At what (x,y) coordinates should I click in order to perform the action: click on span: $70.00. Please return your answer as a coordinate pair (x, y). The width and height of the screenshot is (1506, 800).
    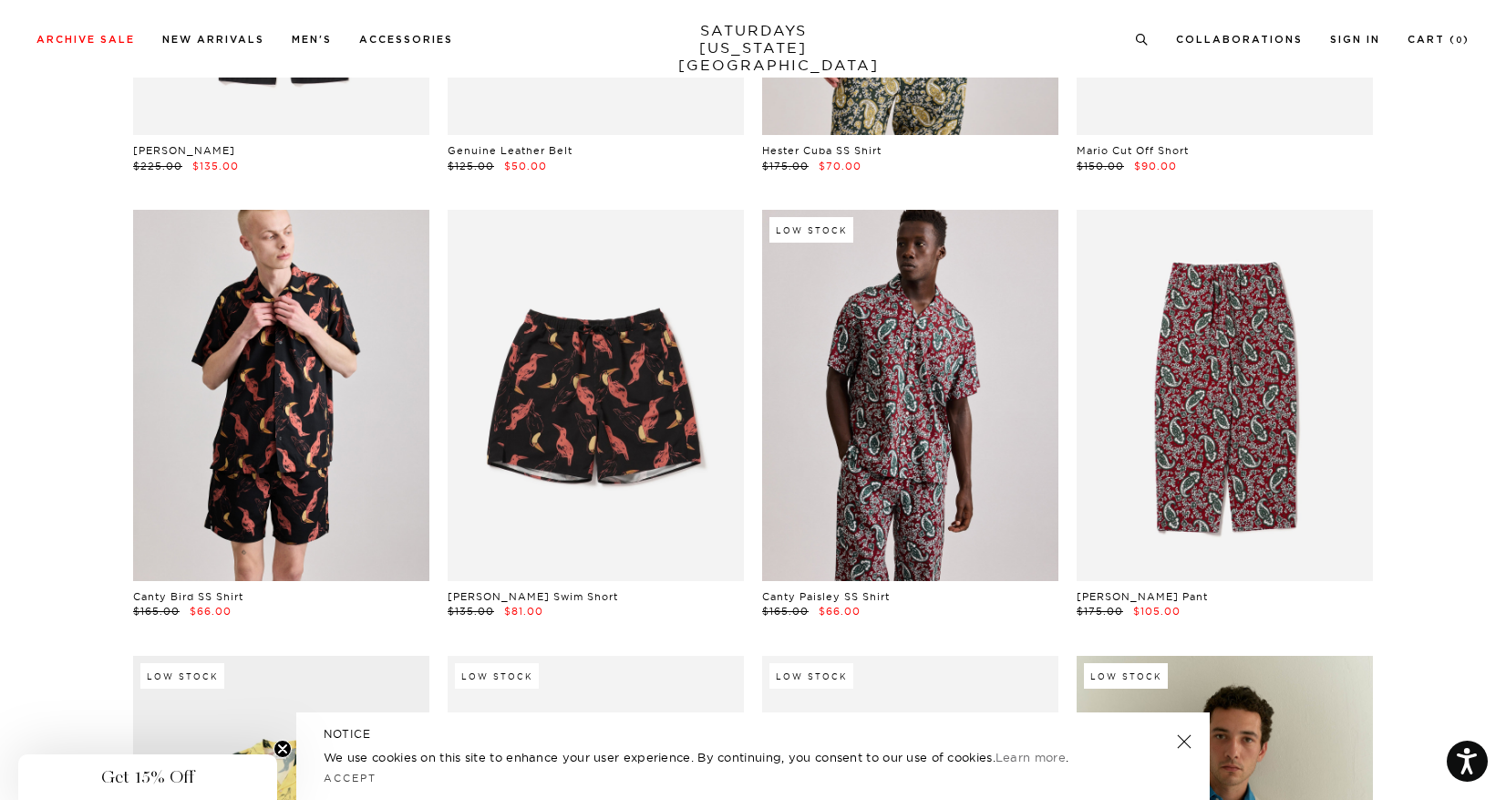
    Looking at the image, I should click on (840, 166).